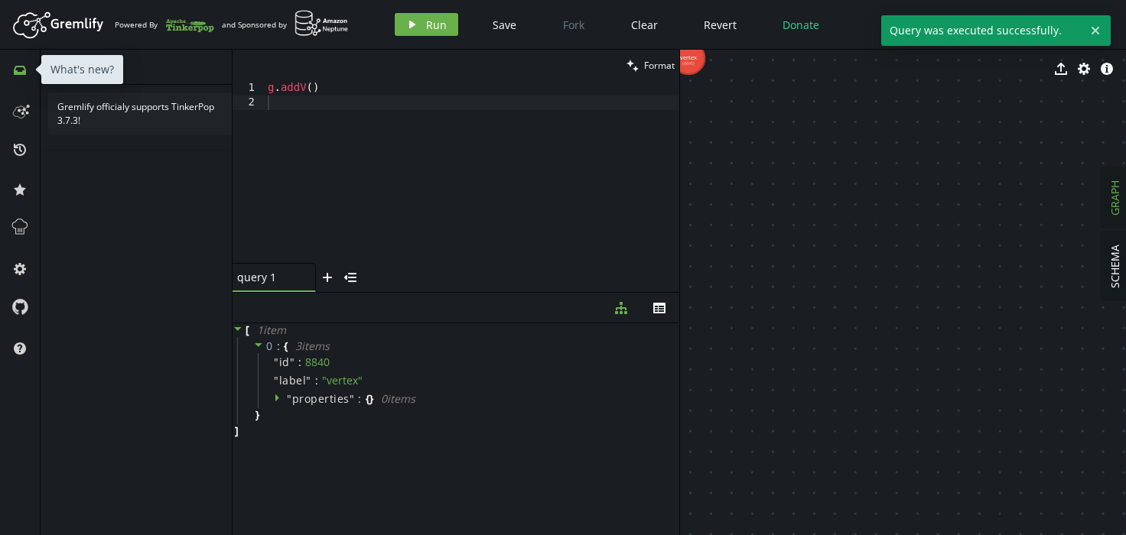 The width and height of the screenshot is (1126, 535). I want to click on span: Save, so click(504, 24).